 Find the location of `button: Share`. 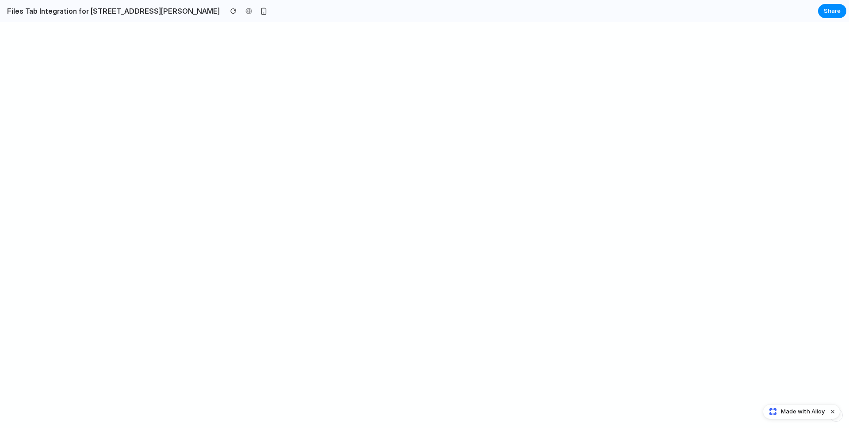

button: Share is located at coordinates (832, 11).